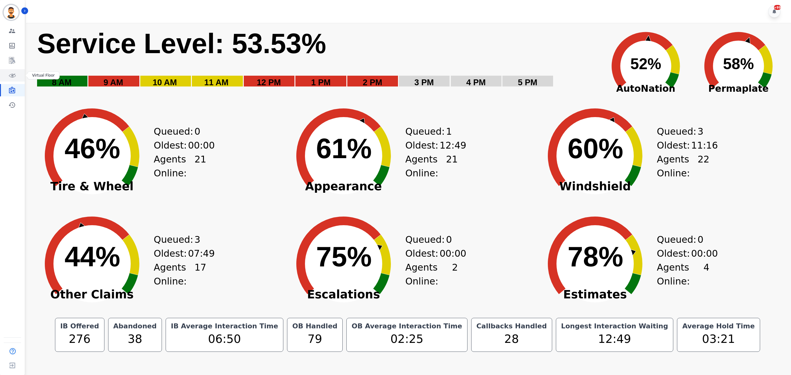 Image resolution: width=791 pixels, height=375 pixels. What do you see at coordinates (344, 187) in the screenshot?
I see `span: Appearance` at bounding box center [344, 187].